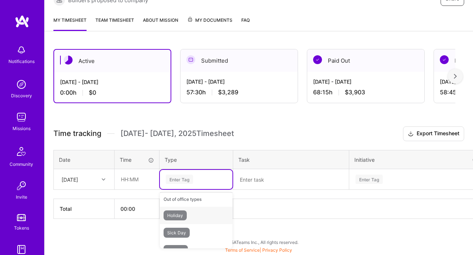 The width and height of the screenshot is (473, 255). I want to click on img: Active, so click(68, 60).